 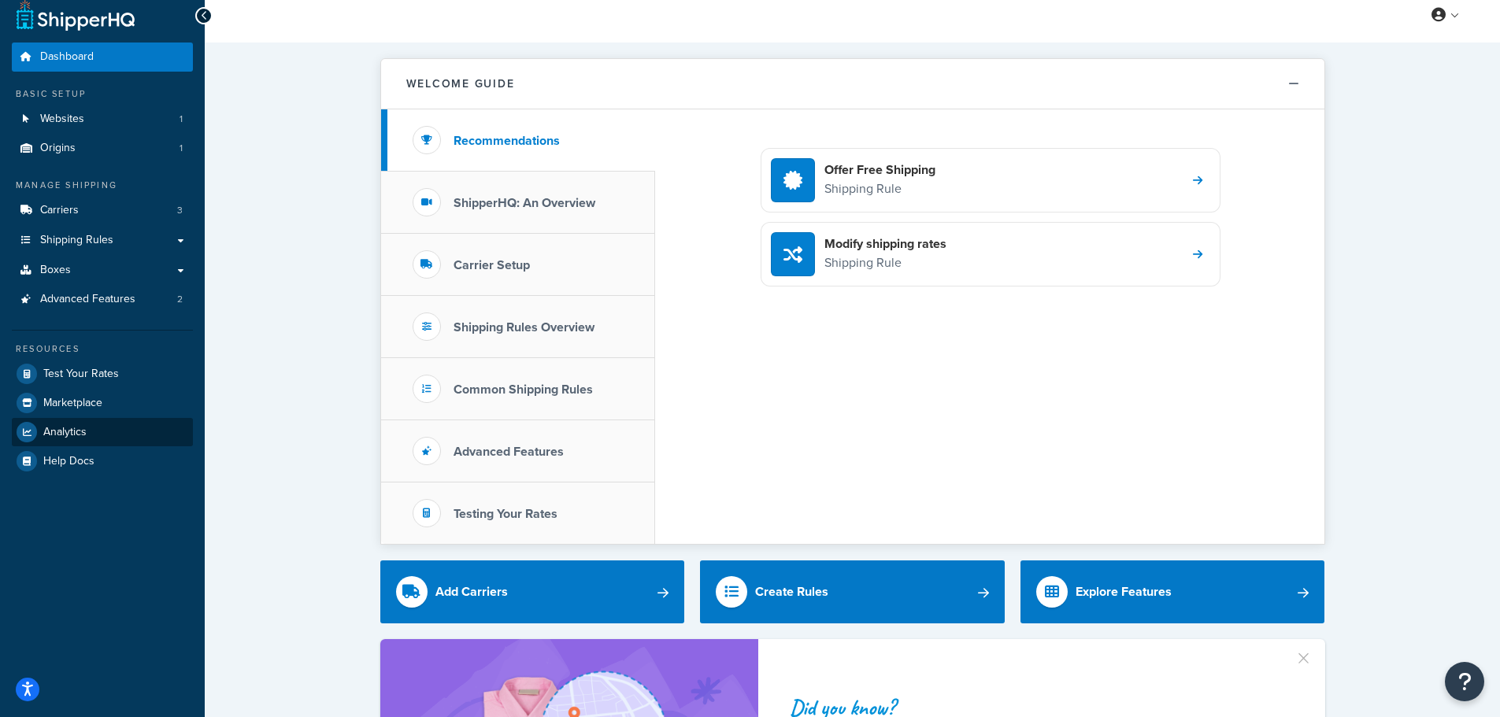 I want to click on span: Advanced Features, so click(x=87, y=299).